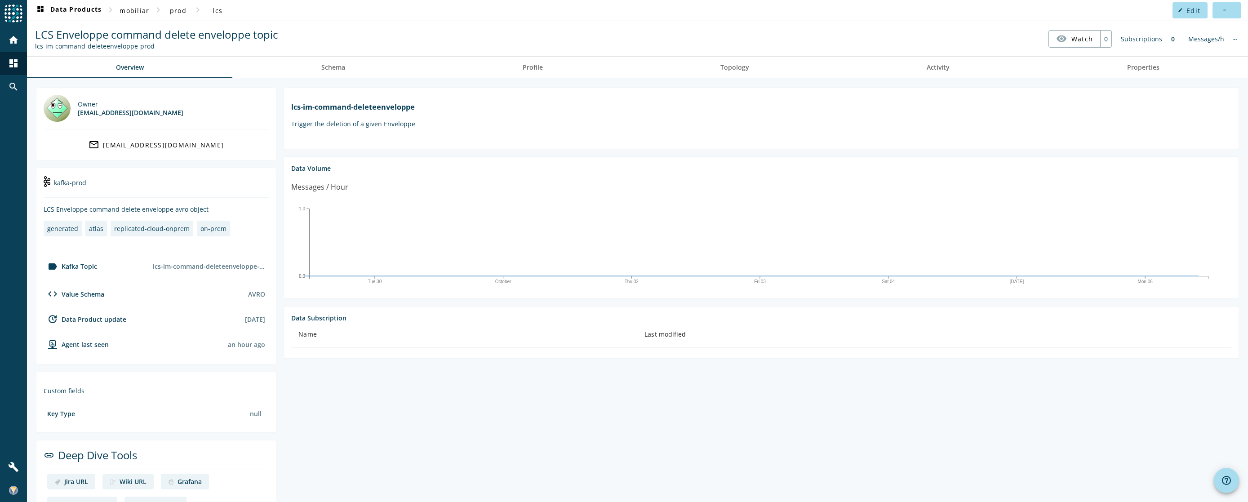 Image resolution: width=1248 pixels, height=502 pixels. What do you see at coordinates (13, 490) in the screenshot?
I see `img: ffa8d93ee1541495d74d0d79ea04cd7c` at bounding box center [13, 490].